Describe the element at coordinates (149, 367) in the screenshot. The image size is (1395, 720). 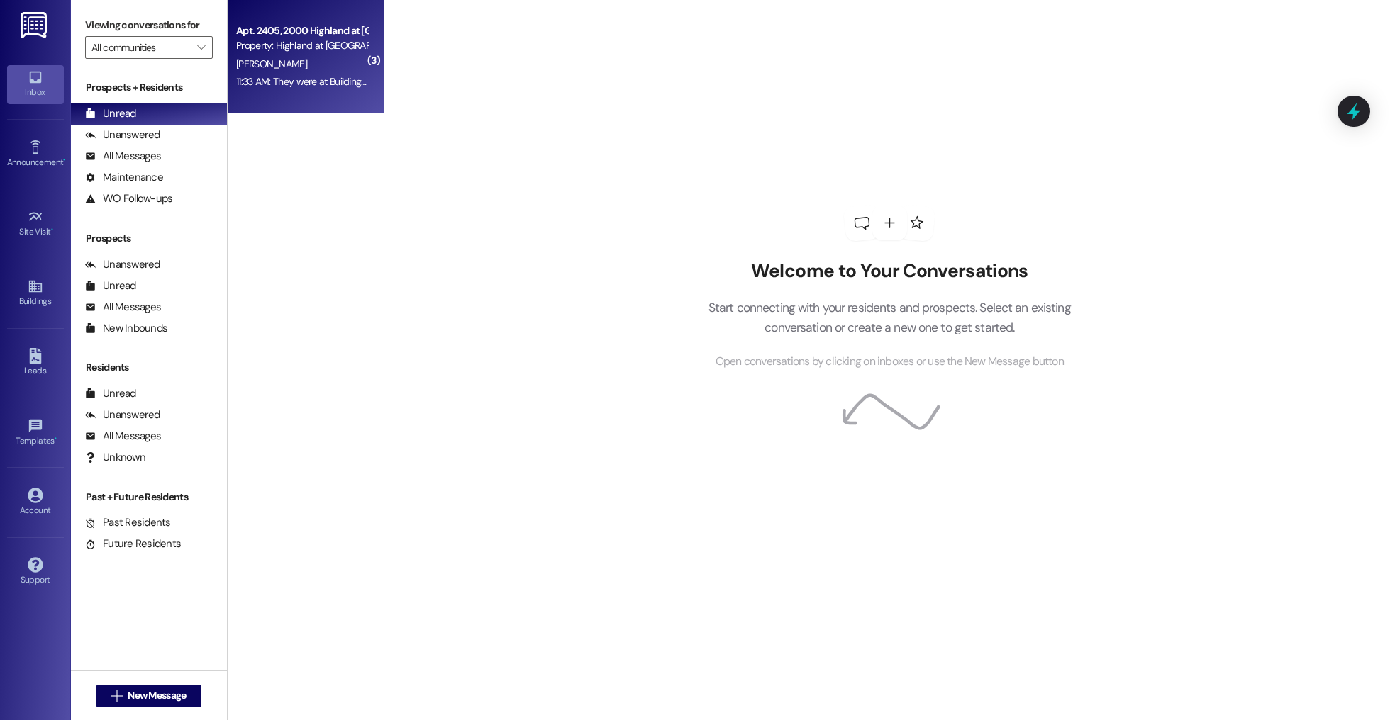
I see `div: Residents` at that location.